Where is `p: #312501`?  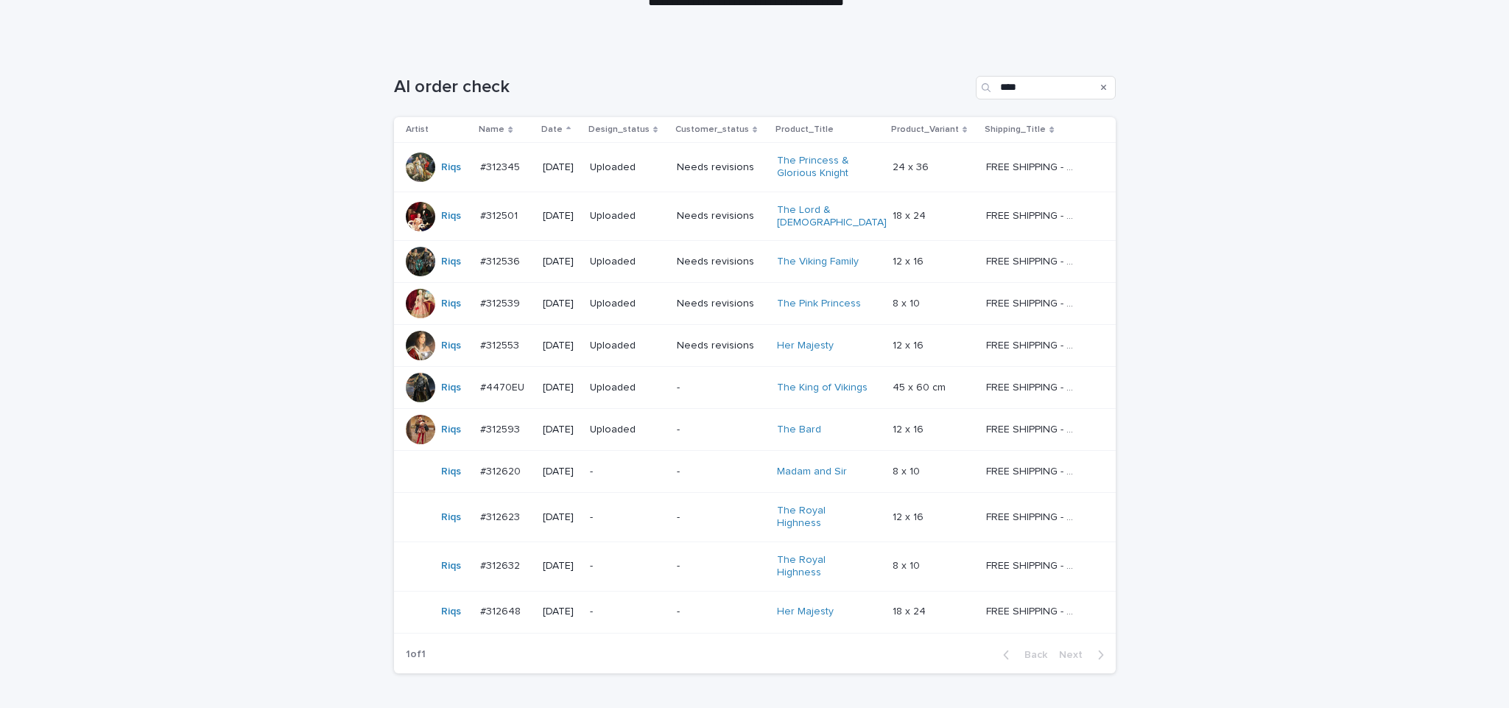
p: #312501 is located at coordinates (500, 214).